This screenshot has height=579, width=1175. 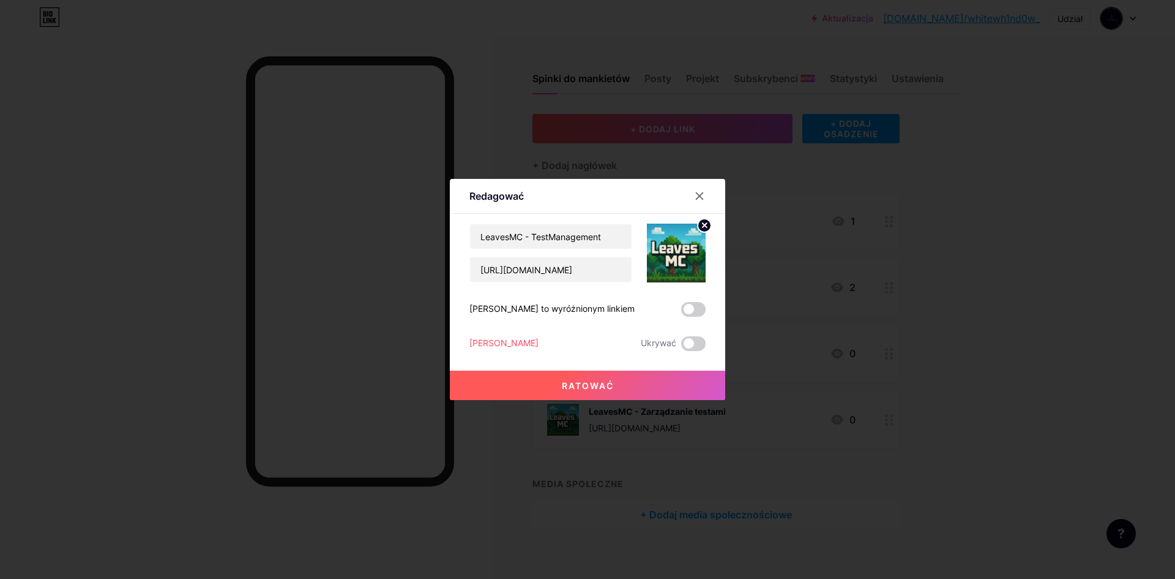 I want to click on font: Redagować, so click(x=496, y=196).